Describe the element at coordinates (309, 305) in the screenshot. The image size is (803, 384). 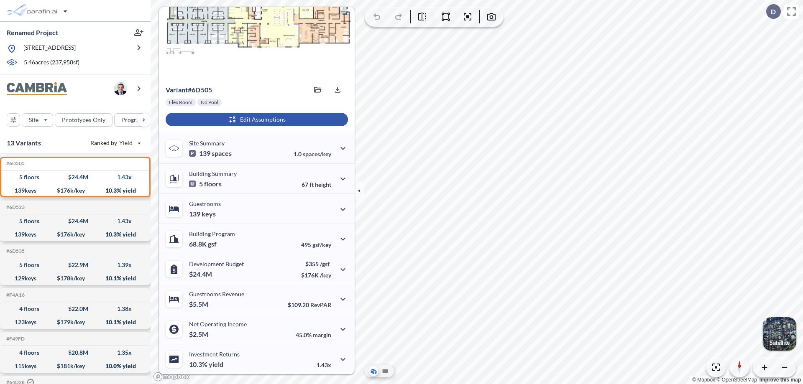
I see `p: $109.20` at that location.